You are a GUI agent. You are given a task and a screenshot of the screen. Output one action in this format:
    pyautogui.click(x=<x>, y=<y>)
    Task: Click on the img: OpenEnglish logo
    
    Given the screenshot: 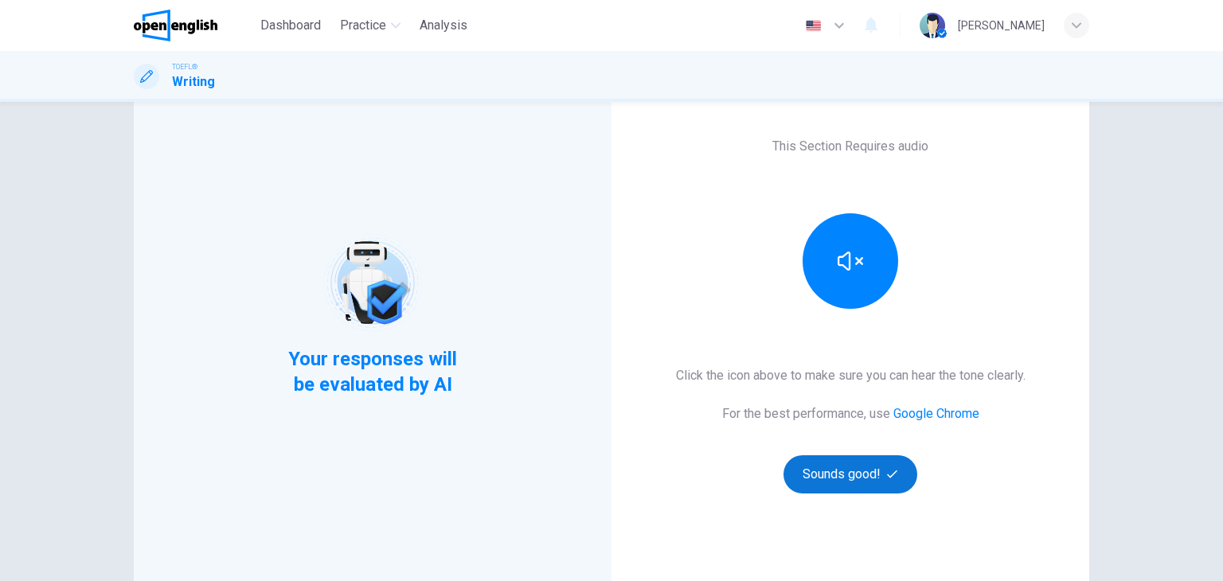 What is the action you would take?
    pyautogui.click(x=175, y=25)
    